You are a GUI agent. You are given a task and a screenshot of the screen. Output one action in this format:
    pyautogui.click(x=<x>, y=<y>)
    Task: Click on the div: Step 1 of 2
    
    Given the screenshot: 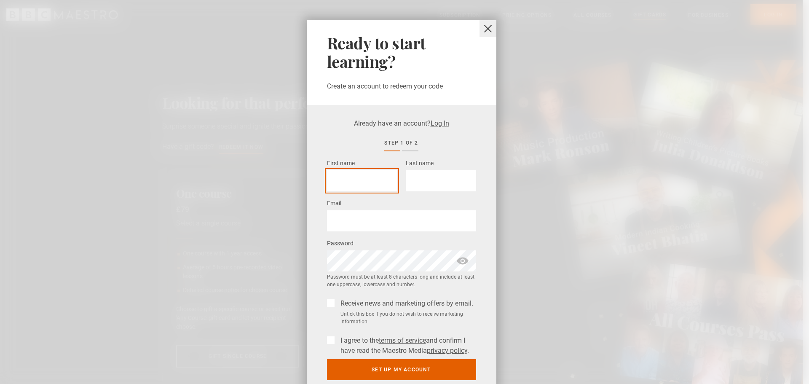 What is the action you would take?
    pyautogui.click(x=401, y=143)
    